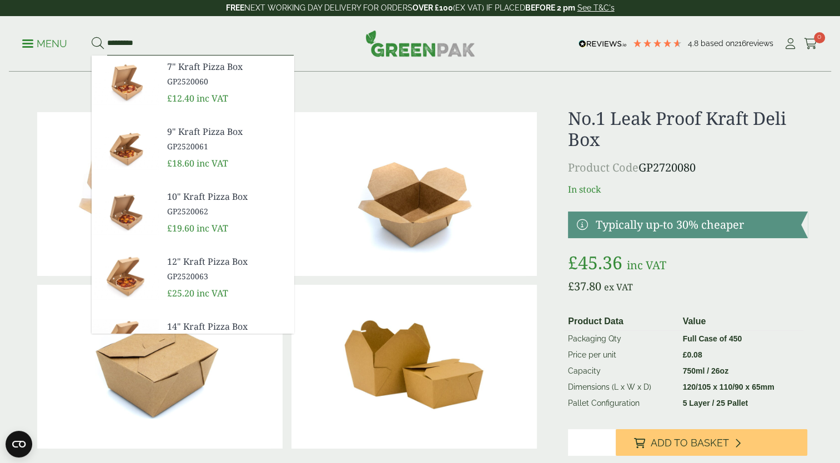 This screenshot has width=840, height=463. What do you see at coordinates (125, 82) in the screenshot?
I see `img: GP2520060` at bounding box center [125, 82].